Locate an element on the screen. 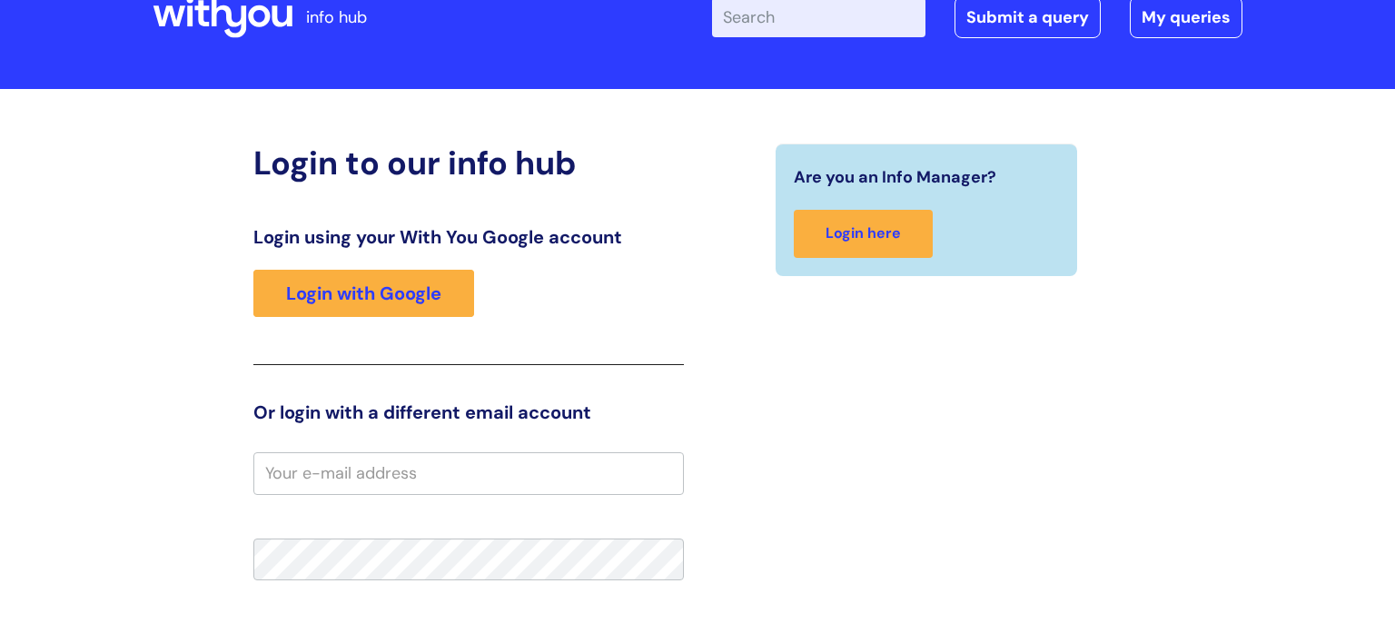 This screenshot has height=623, width=1395. p: info hub is located at coordinates (336, 17).